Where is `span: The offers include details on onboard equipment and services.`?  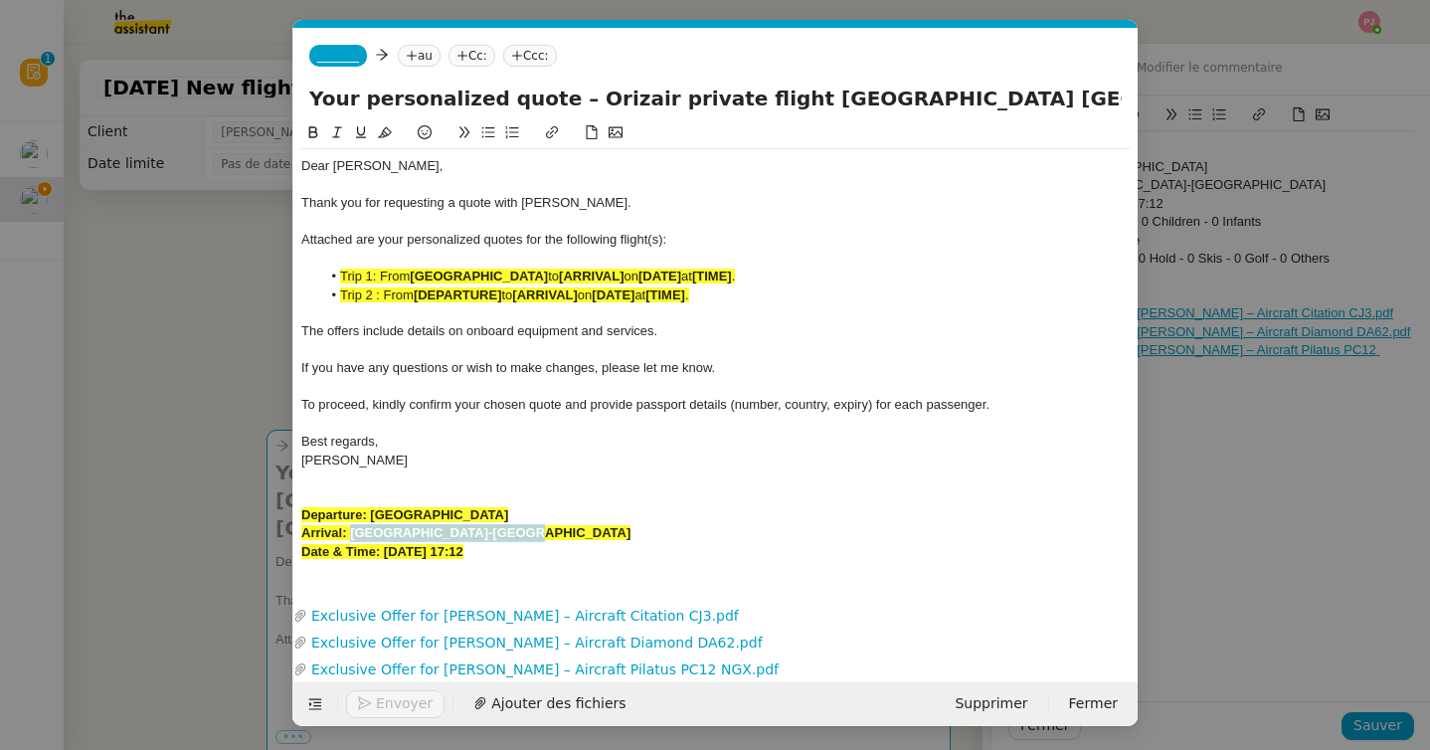 span: The offers include details on onboard equipment and services. is located at coordinates (479, 330).